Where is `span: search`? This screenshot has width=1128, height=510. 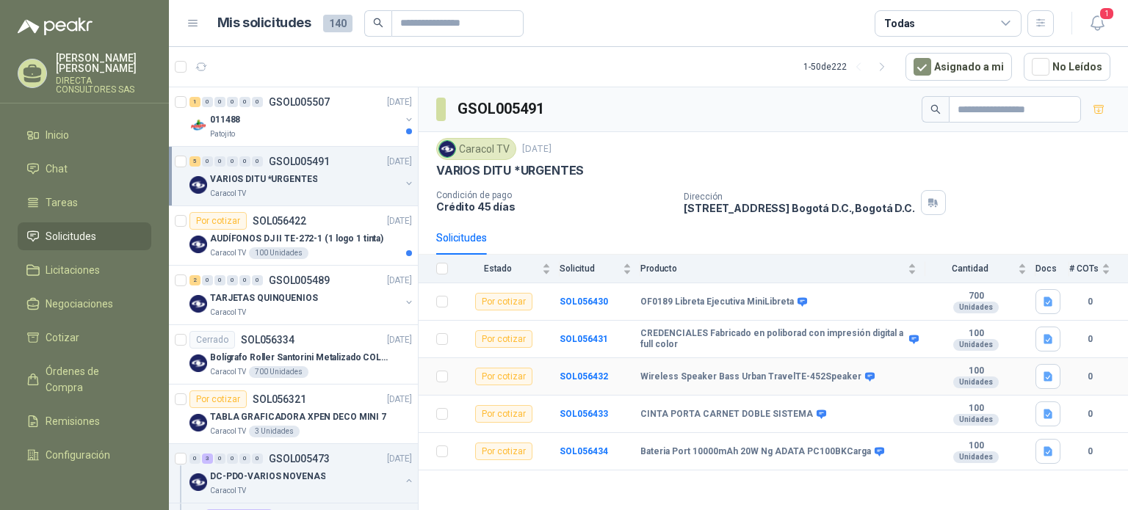
span: search is located at coordinates (378, 23).